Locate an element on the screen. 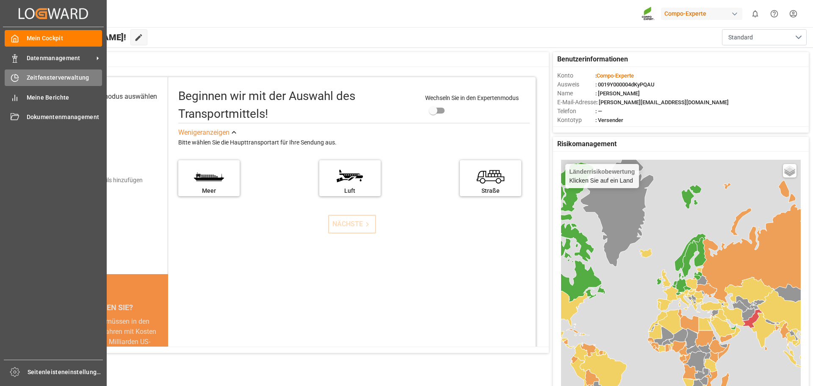 The height and width of the screenshot is (386, 813). font: NÄCHSTE is located at coordinates (348, 224).